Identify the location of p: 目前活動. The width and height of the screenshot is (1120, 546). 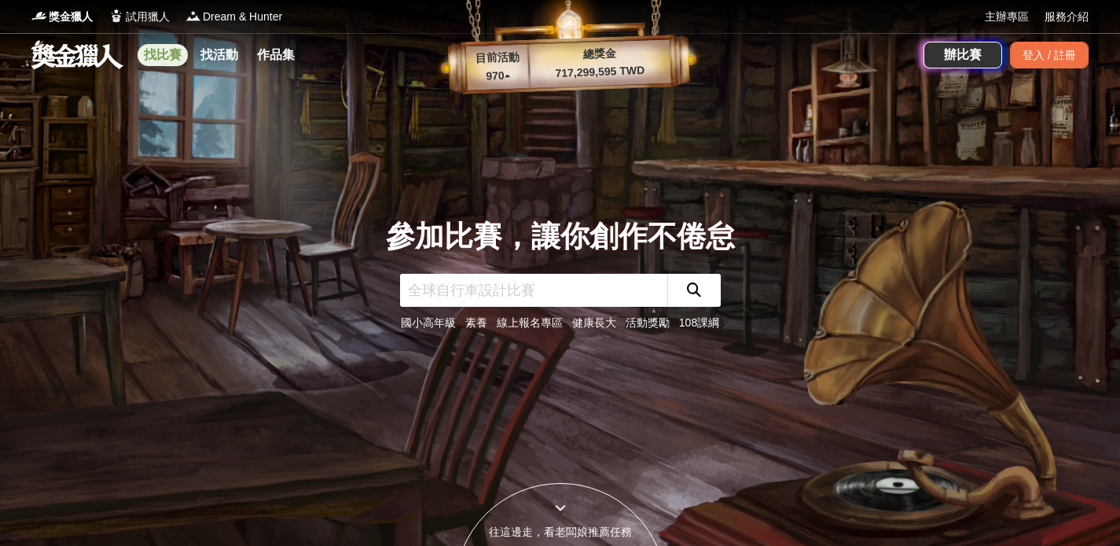
(497, 58).